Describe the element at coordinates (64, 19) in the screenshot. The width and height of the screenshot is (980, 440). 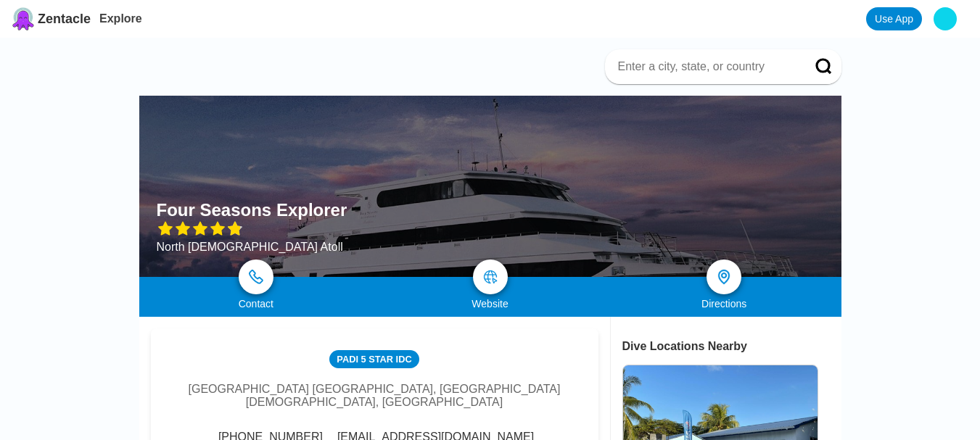
I see `span: Zentacle` at that location.